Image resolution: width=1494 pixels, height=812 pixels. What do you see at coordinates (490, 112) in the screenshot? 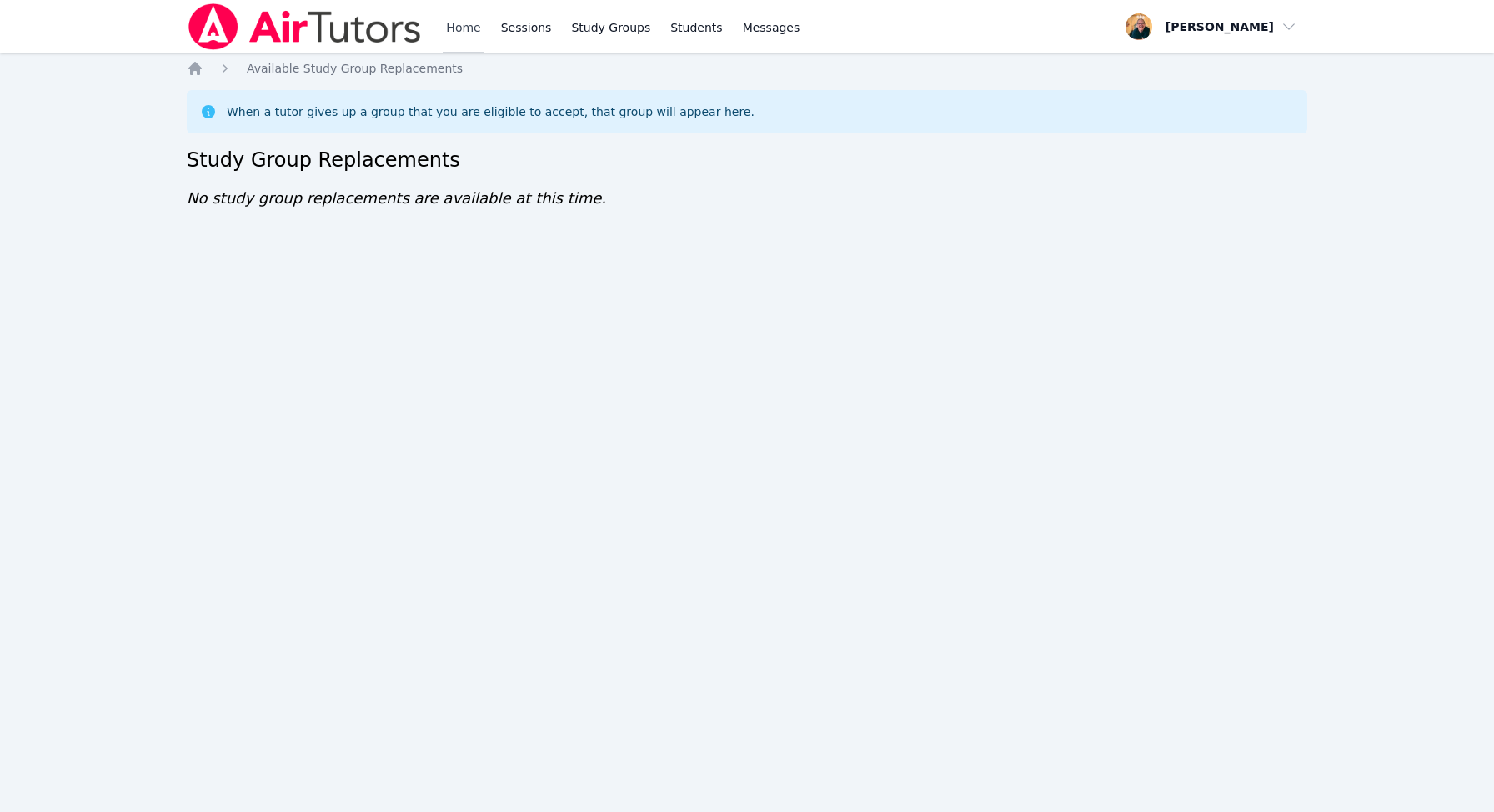
I see `div: When a tutor gives up a group that you are eligible to accept, that group will appear here.` at bounding box center [490, 112].